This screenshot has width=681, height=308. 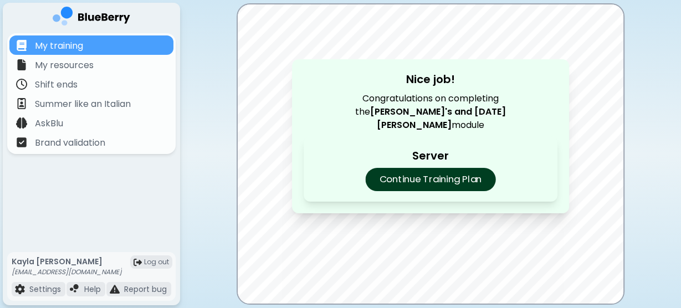 What do you see at coordinates (91, 18) in the screenshot?
I see `img: company logo` at bounding box center [91, 18].